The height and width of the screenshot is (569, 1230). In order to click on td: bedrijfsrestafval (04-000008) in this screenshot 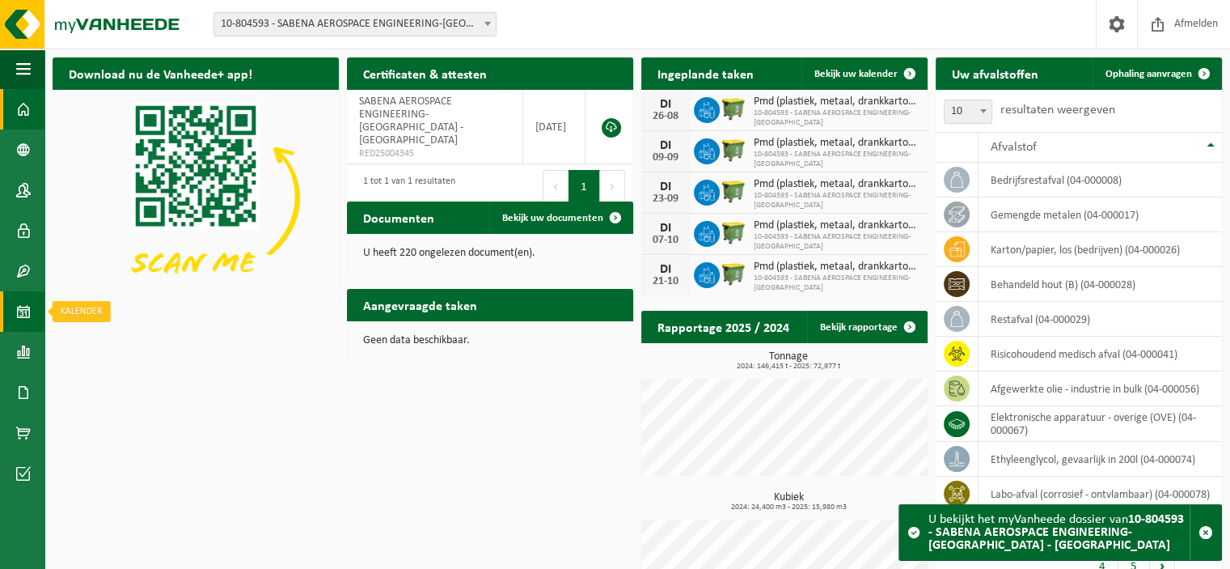, I will do `click(1100, 180)`.